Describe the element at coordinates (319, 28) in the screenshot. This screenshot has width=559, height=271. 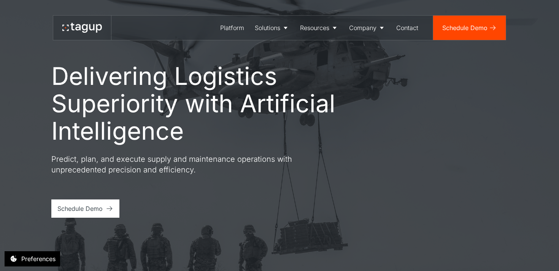
I see `a: Resources` at that location.